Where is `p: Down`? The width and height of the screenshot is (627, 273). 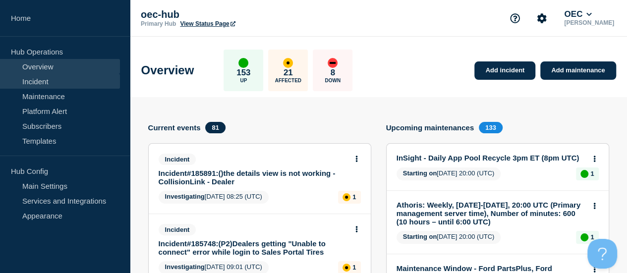
p: Down is located at coordinates (333, 80).